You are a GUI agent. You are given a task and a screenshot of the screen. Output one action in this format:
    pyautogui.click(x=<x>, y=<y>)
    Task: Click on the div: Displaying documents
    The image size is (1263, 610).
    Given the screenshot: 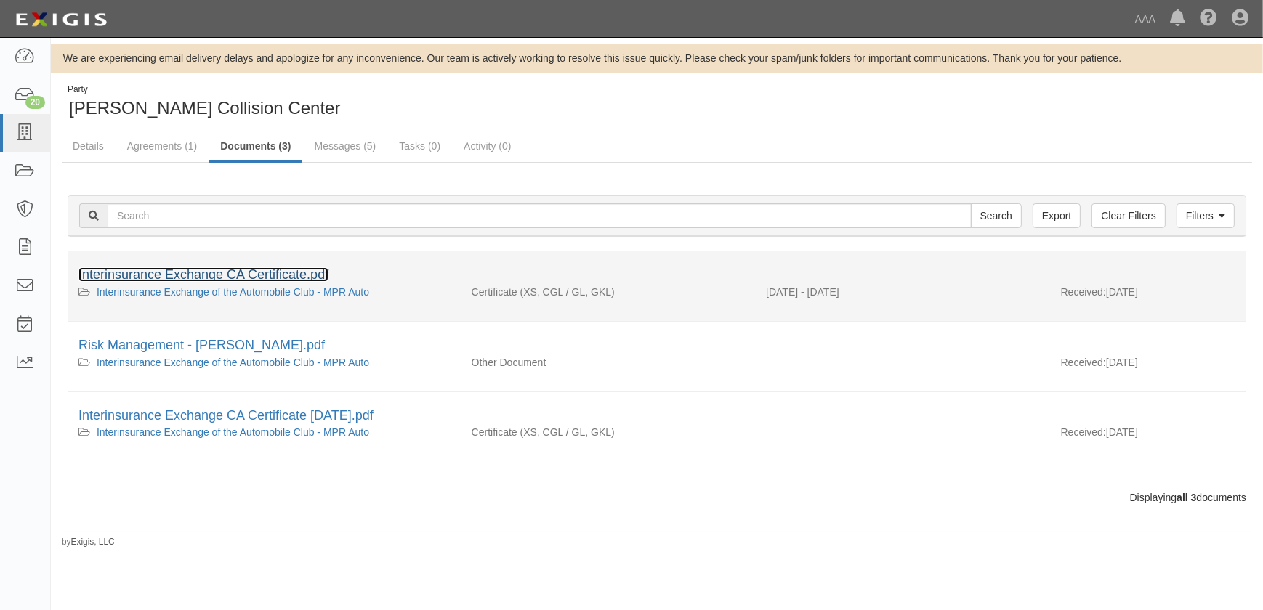 What is the action you would take?
    pyautogui.click(x=657, y=498)
    